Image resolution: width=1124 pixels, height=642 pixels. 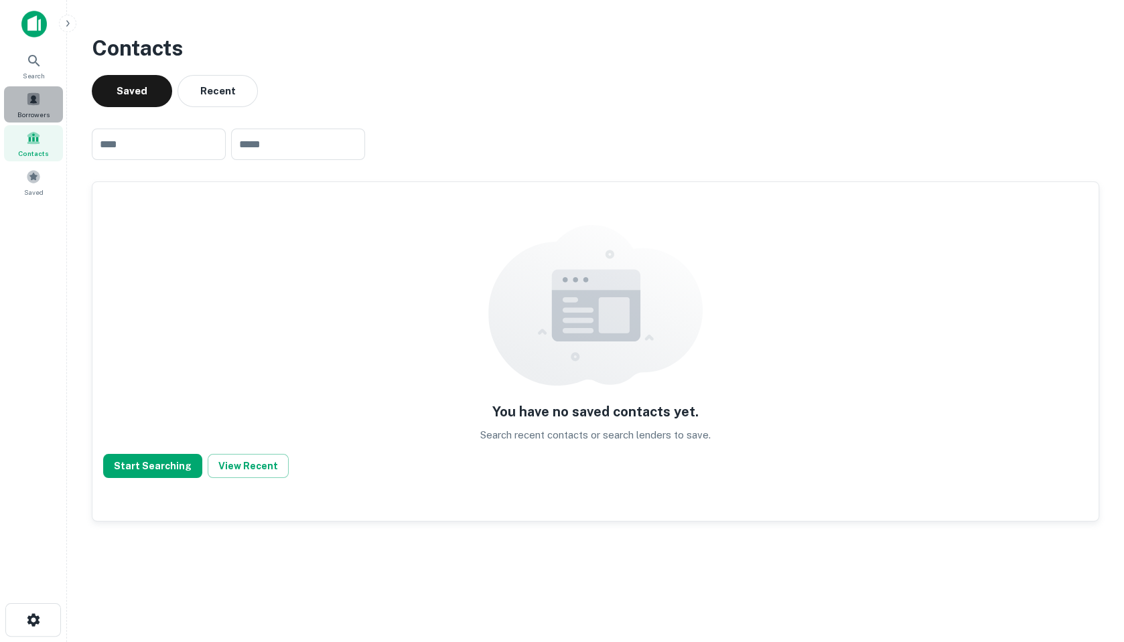 What do you see at coordinates (595, 48) in the screenshot?
I see `h3: Contacts` at bounding box center [595, 48].